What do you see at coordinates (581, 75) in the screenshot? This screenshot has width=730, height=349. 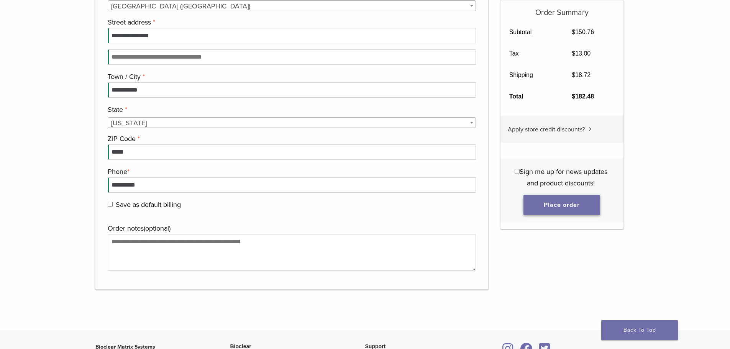 I see `bdi: 18.72` at bounding box center [581, 75].